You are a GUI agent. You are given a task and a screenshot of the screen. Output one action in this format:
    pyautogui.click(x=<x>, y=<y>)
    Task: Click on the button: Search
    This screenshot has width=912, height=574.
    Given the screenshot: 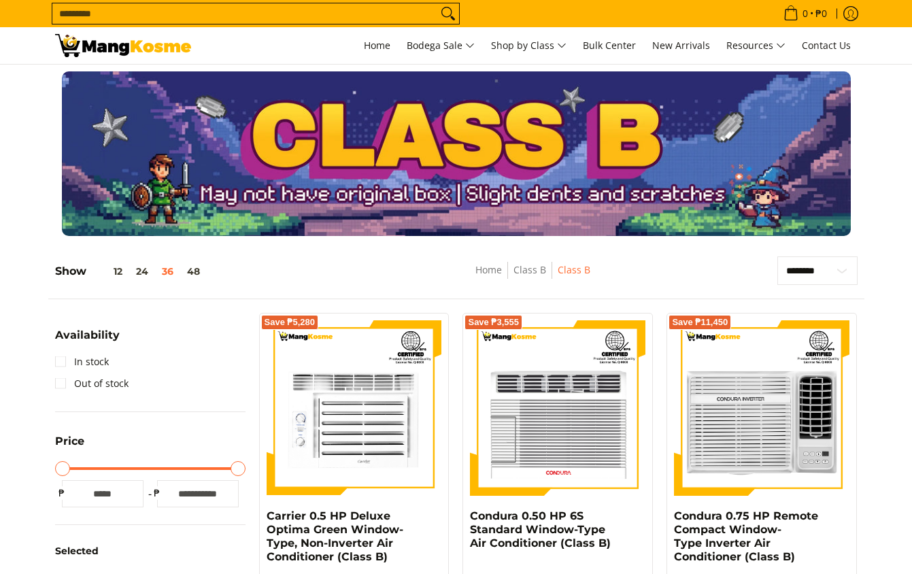 What is the action you would take?
    pyautogui.click(x=448, y=14)
    